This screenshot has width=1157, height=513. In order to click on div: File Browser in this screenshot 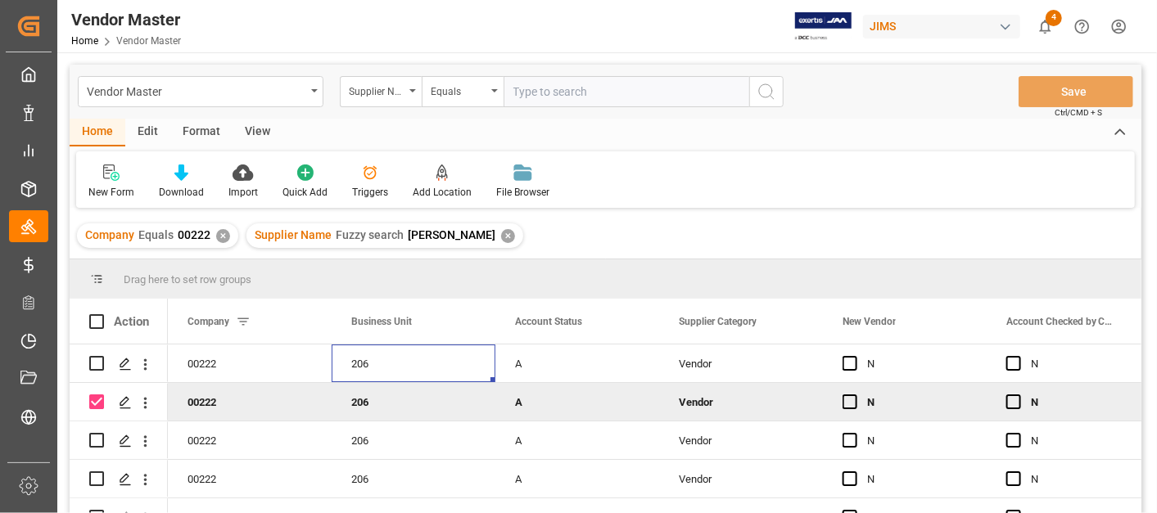, I will do `click(522, 192)`.